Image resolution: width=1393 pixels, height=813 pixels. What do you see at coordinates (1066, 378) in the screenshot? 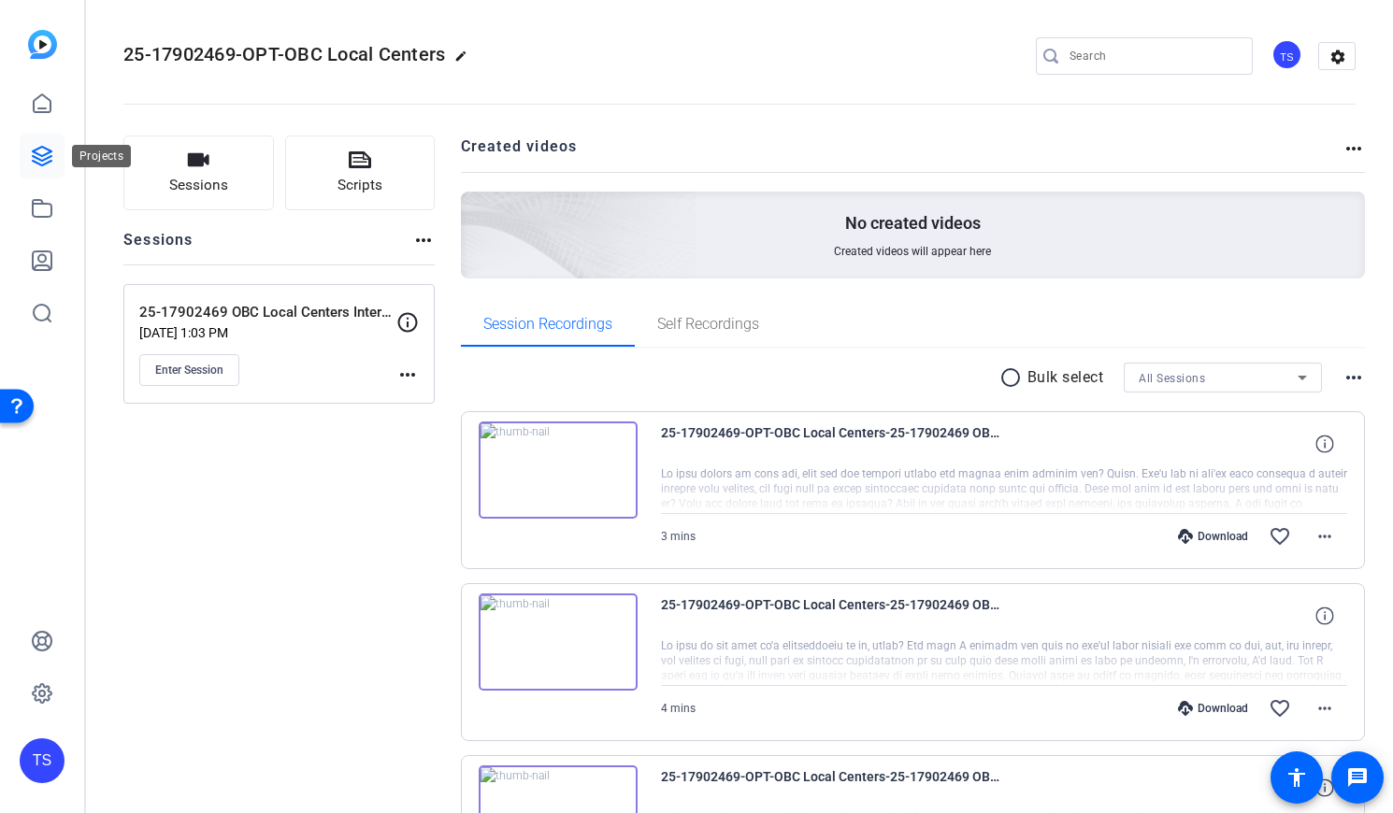
I see `p: Bulk select` at bounding box center [1066, 378].